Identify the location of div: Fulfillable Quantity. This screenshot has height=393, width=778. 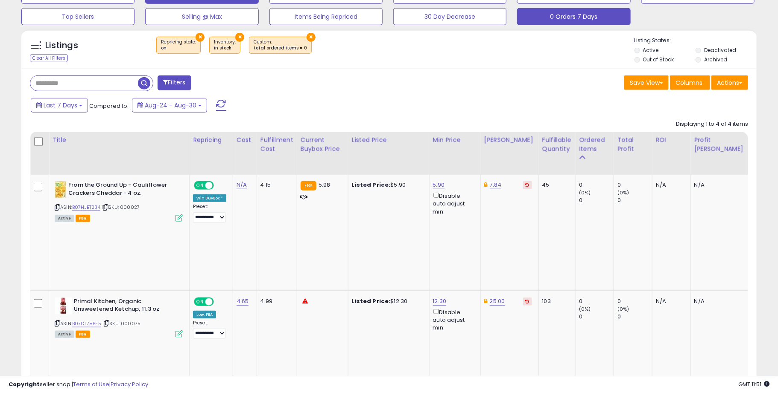
(557, 145).